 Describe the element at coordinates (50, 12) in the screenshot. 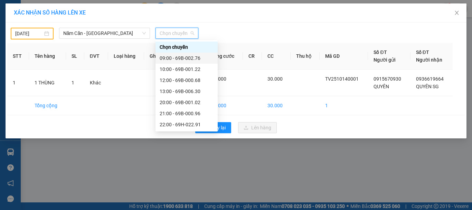

I see `span: XÁC NHẬN SỐ HÀNG LÊN XE` at that location.